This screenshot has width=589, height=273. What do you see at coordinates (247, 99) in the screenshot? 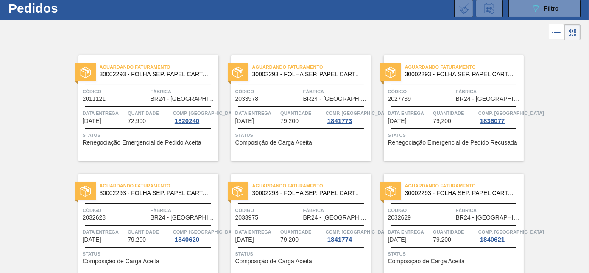
I see `span: 2033978` at bounding box center [247, 99].